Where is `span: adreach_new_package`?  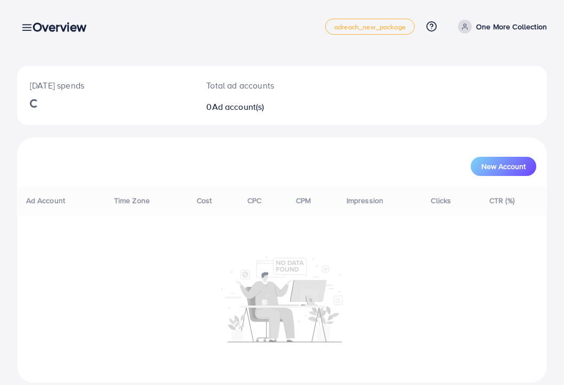 span: adreach_new_package is located at coordinates (370, 27).